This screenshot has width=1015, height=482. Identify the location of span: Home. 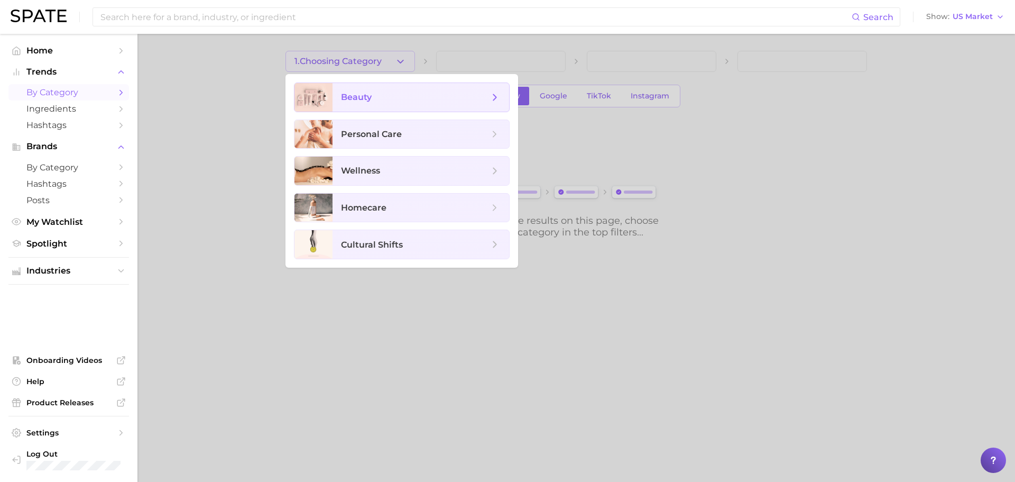
(69, 50).